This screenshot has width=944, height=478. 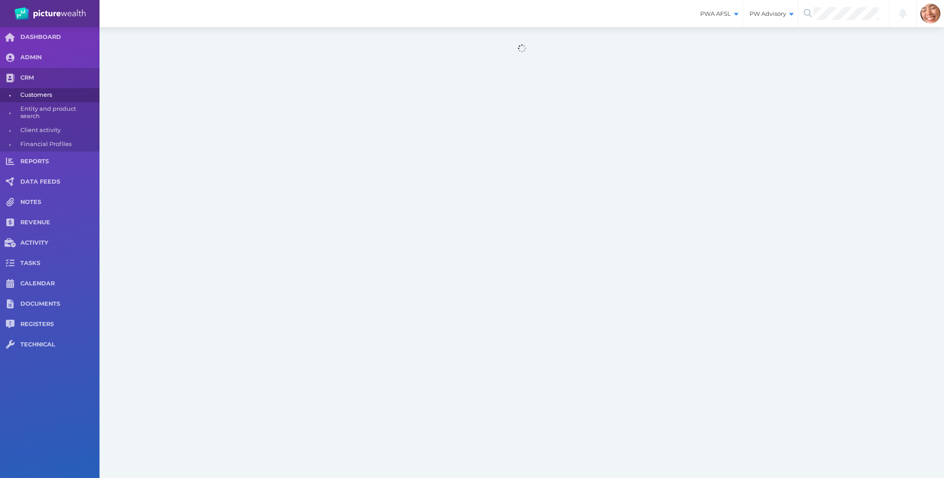 What do you see at coordinates (60, 243) in the screenshot?
I see `span: ACTIVITY` at bounding box center [60, 243].